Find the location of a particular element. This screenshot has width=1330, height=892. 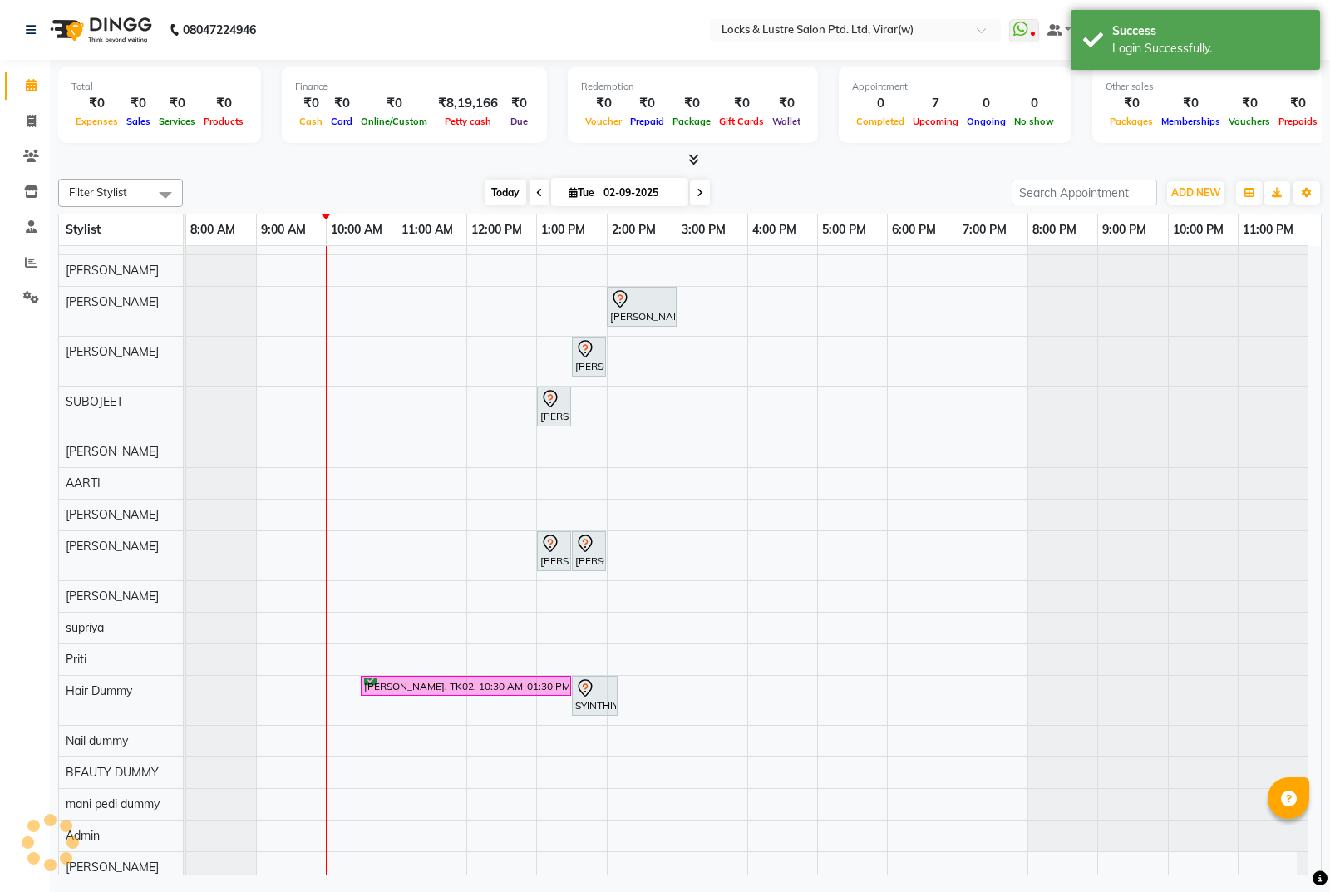

span: Expenses is located at coordinates (96, 121).